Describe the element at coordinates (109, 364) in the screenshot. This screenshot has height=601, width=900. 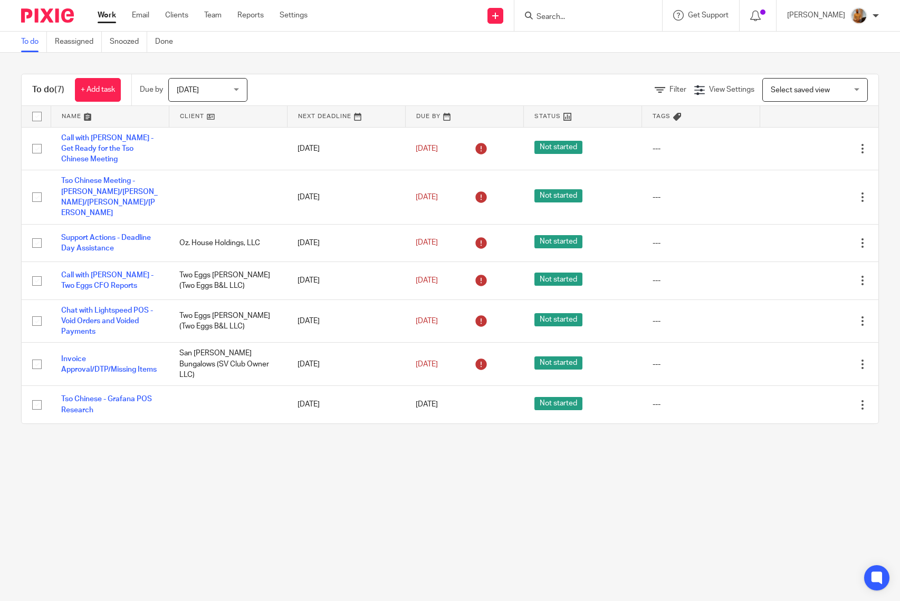
I see `a: Invoice Approval/DTP/Missing Items` at that location.